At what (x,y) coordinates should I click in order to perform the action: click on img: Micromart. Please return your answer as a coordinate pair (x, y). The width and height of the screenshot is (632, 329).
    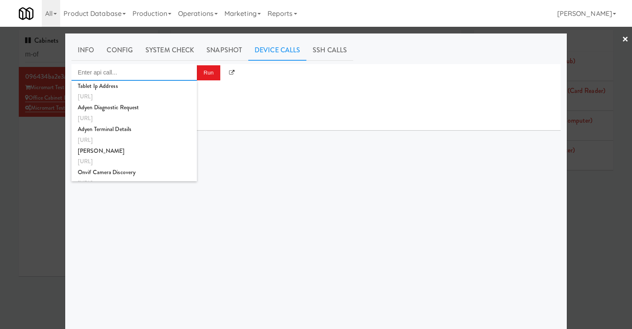
    Looking at the image, I should click on (26, 13).